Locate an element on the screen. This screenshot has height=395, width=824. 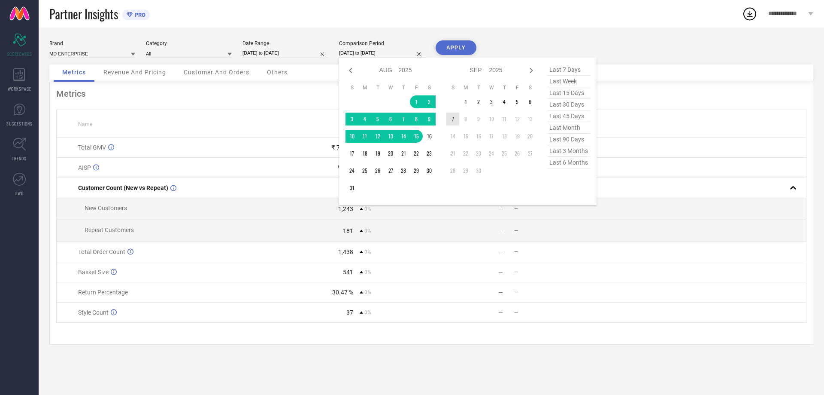
td: Wed Aug 13 2025 is located at coordinates (391, 136).